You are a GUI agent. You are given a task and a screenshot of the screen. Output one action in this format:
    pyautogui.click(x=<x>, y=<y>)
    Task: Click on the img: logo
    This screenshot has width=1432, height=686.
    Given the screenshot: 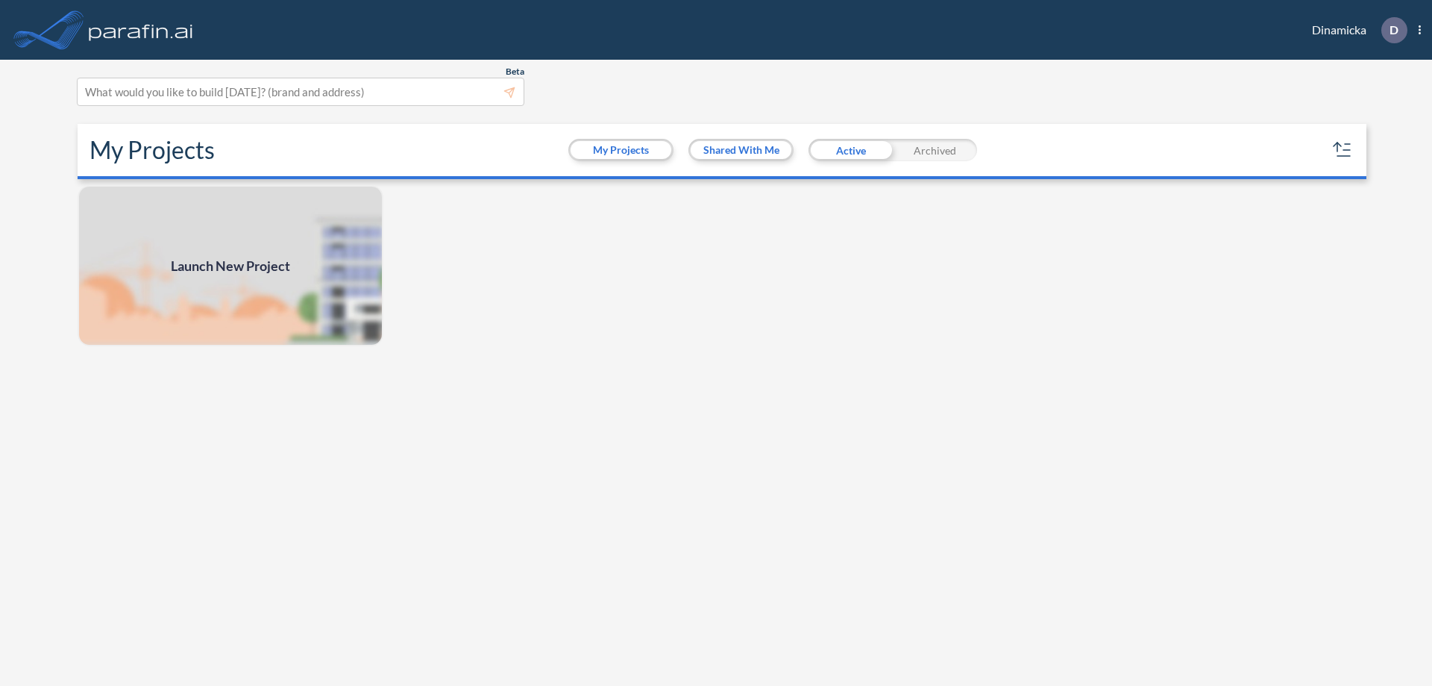 What is the action you would take?
    pyautogui.click(x=141, y=30)
    